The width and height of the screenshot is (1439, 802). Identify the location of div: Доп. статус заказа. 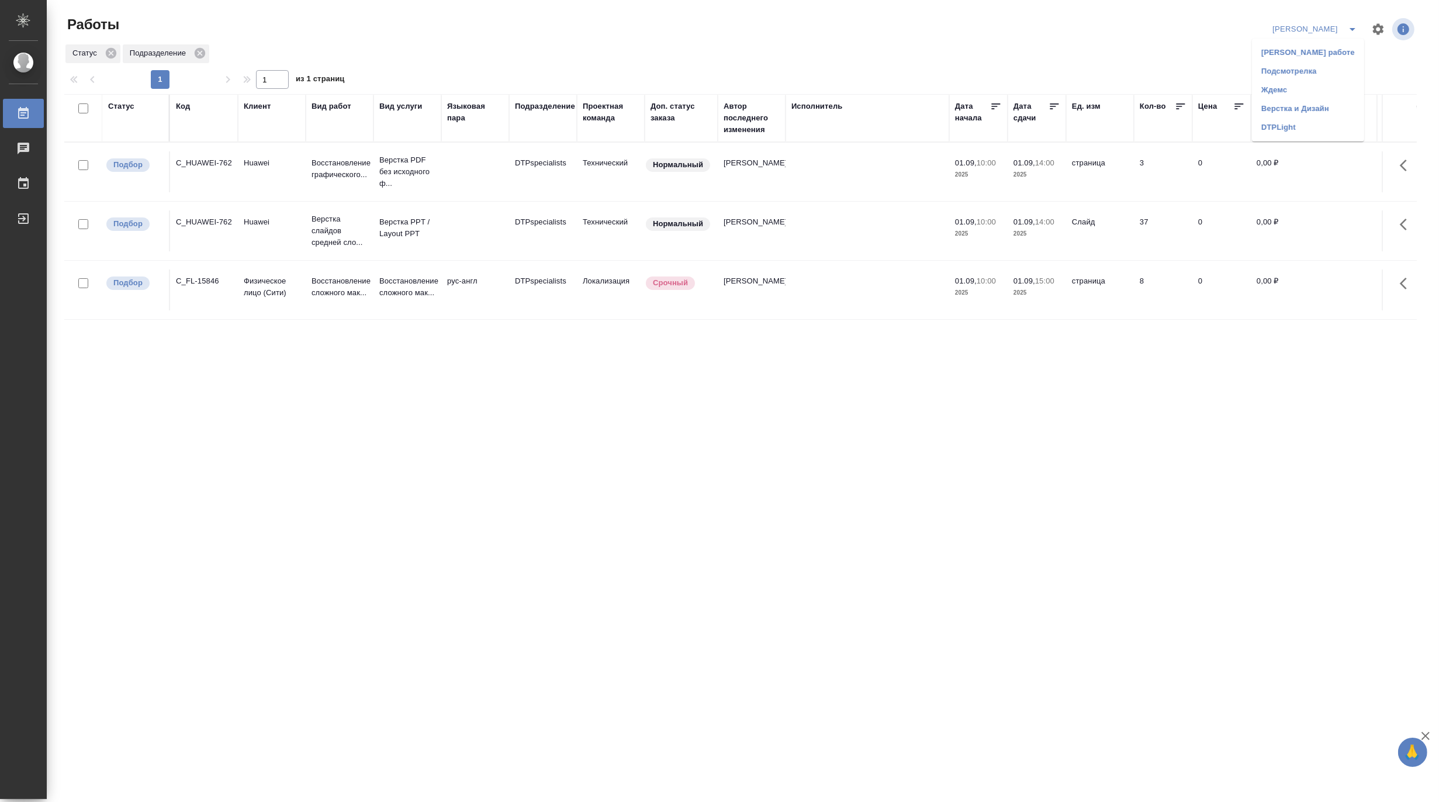
(681, 112).